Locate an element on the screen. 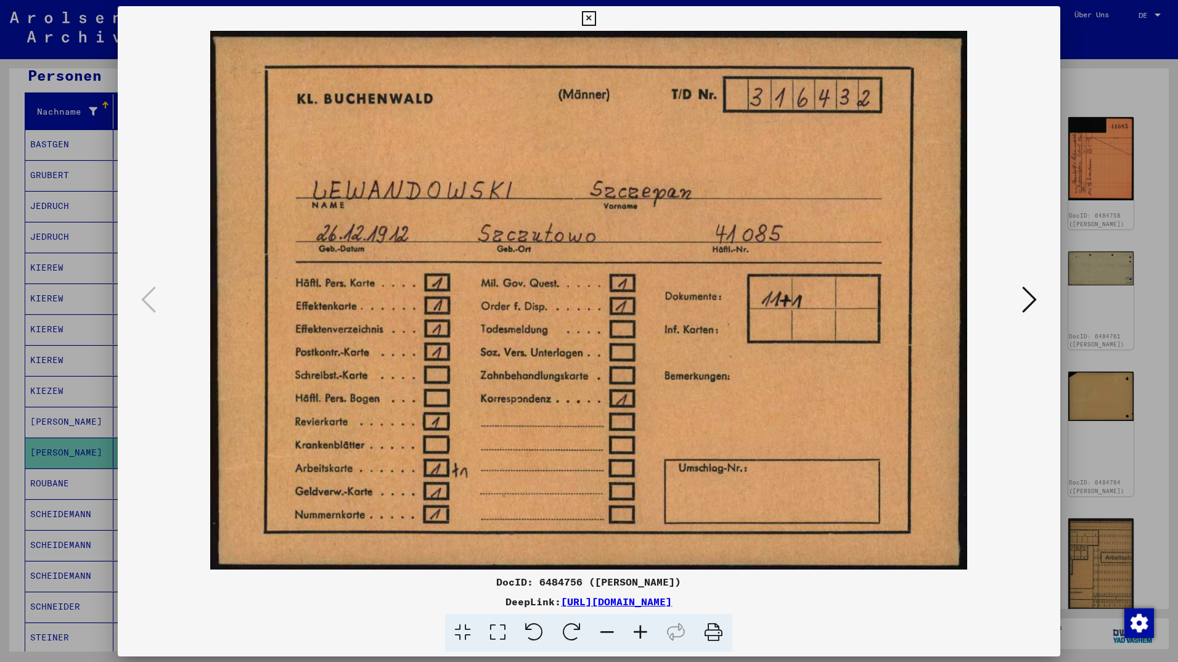 The height and width of the screenshot is (662, 1178). div: DeepLink: is located at coordinates (589, 602).